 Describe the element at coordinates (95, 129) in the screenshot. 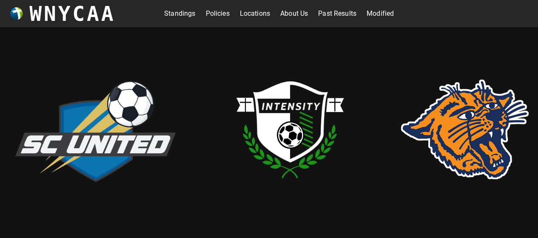

I see `img: scUnited.png` at that location.